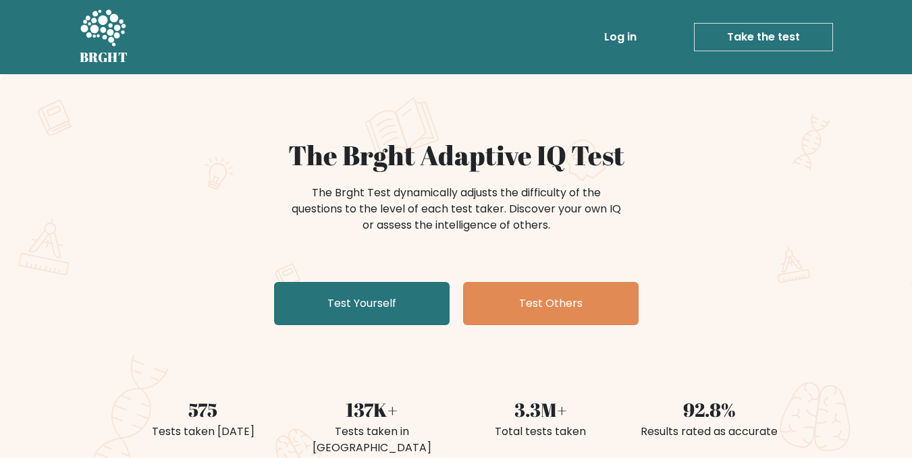 The image size is (912, 458). I want to click on div: 137K+, so click(372, 410).